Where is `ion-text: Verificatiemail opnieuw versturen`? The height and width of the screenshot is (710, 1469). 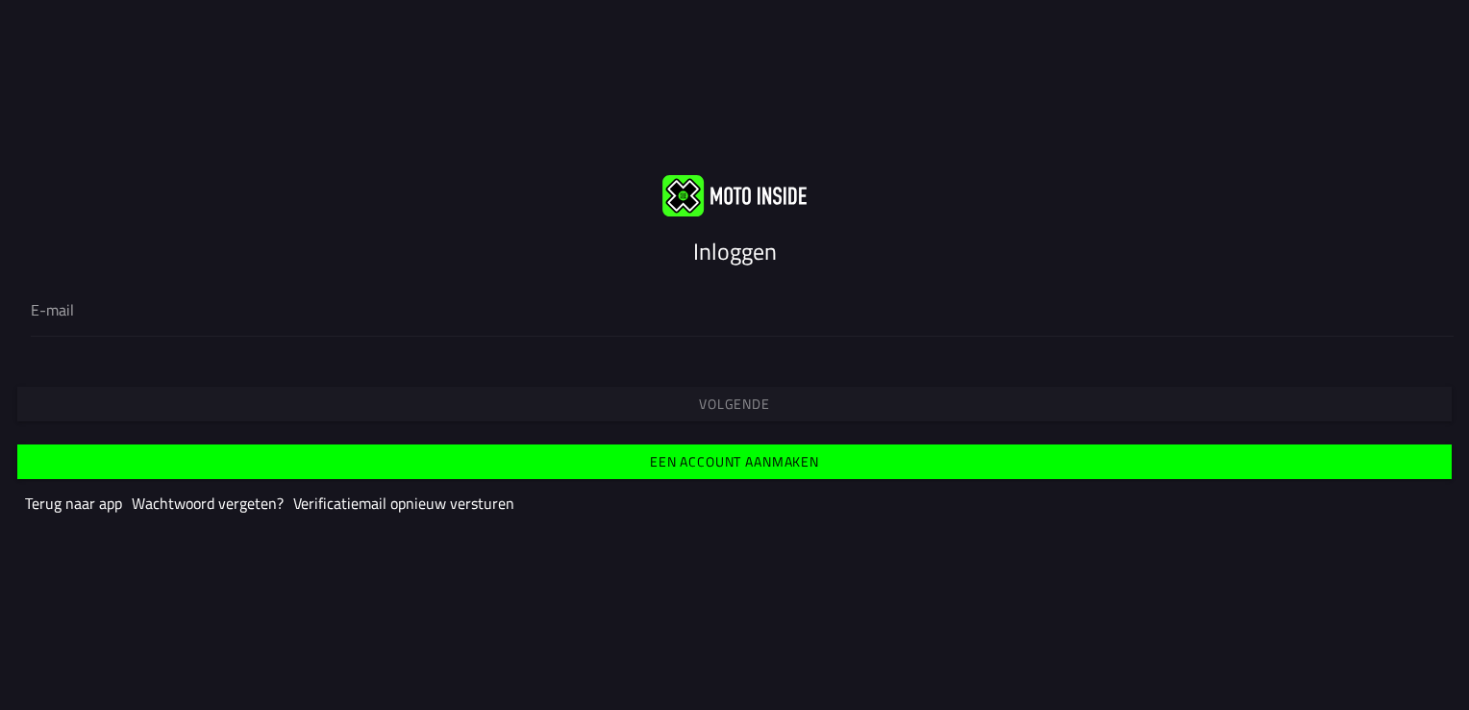 ion-text: Verificatiemail opnieuw versturen is located at coordinates (404, 503).